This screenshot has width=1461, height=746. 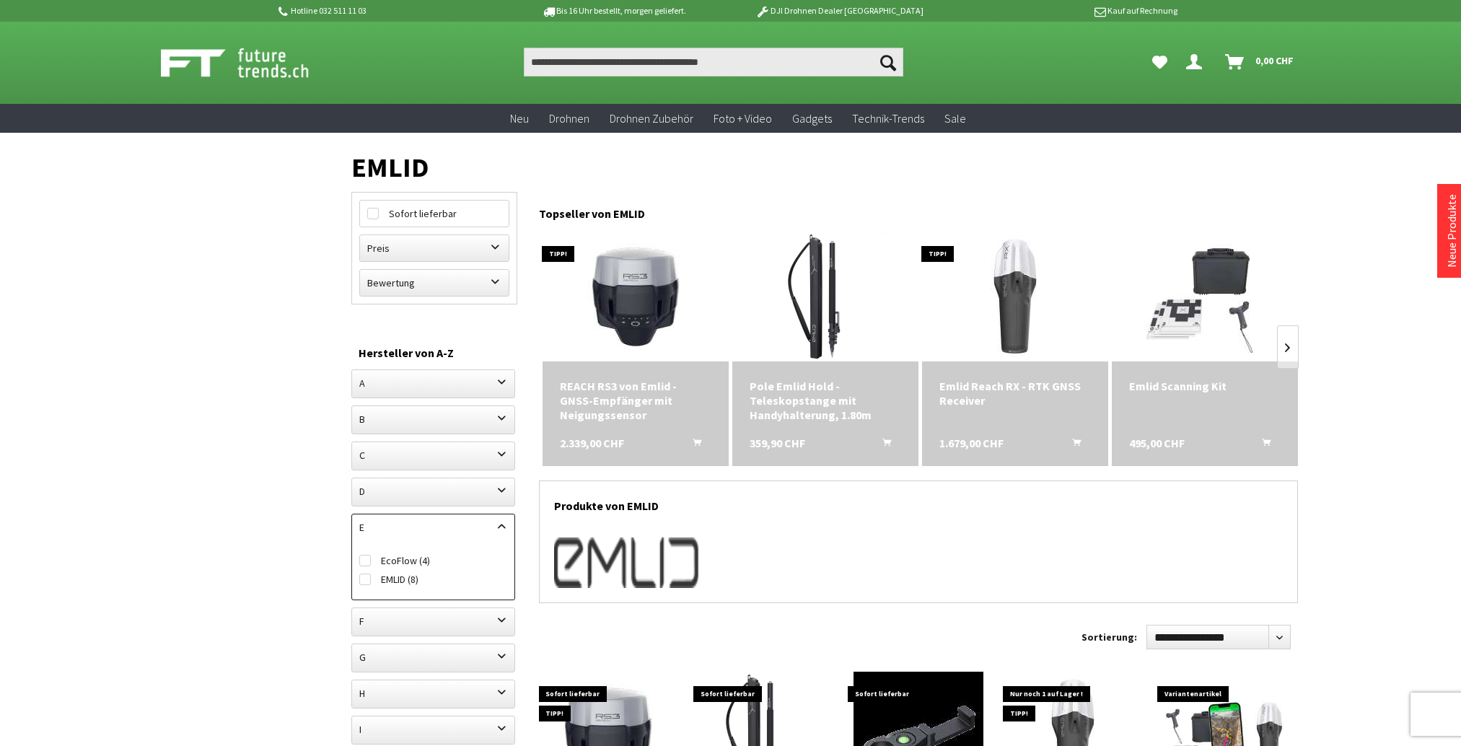 I want to click on a: Gadgets, so click(x=812, y=118).